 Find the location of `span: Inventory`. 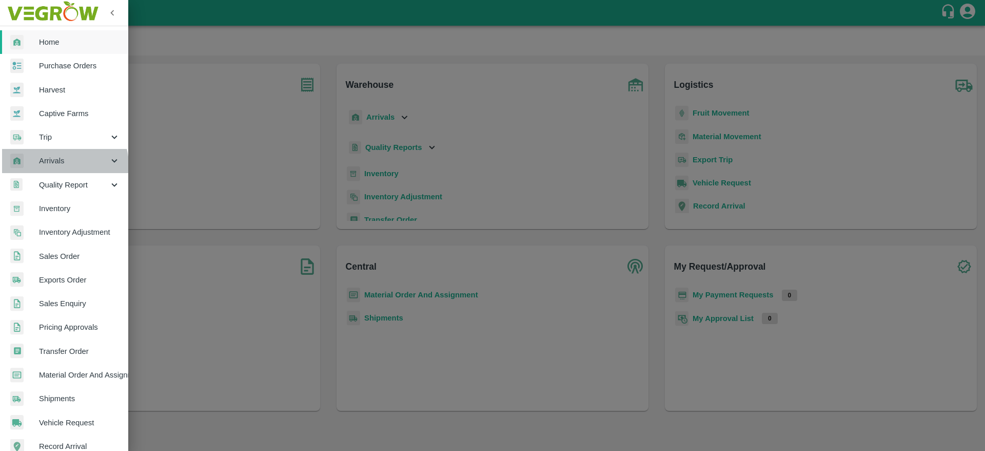

span: Inventory is located at coordinates (80, 208).